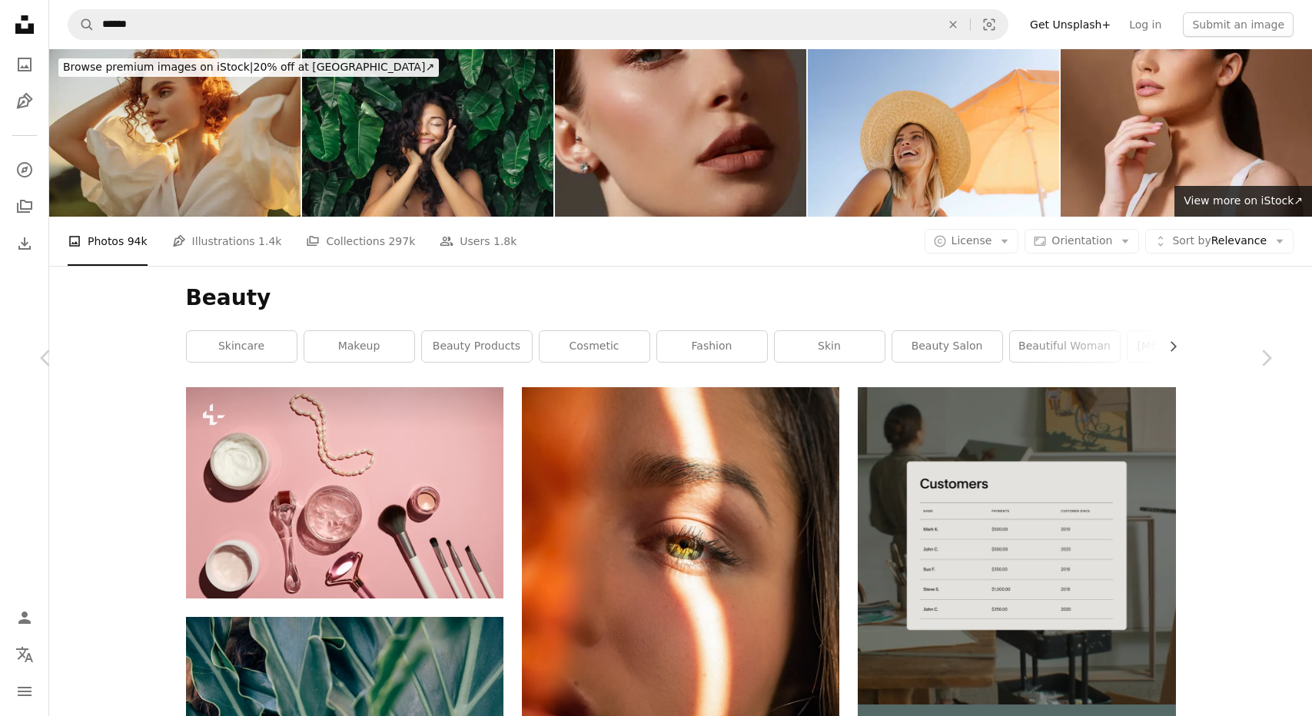 The height and width of the screenshot is (716, 1312). I want to click on a: a pink table with makeup and other items on it, so click(344, 493).